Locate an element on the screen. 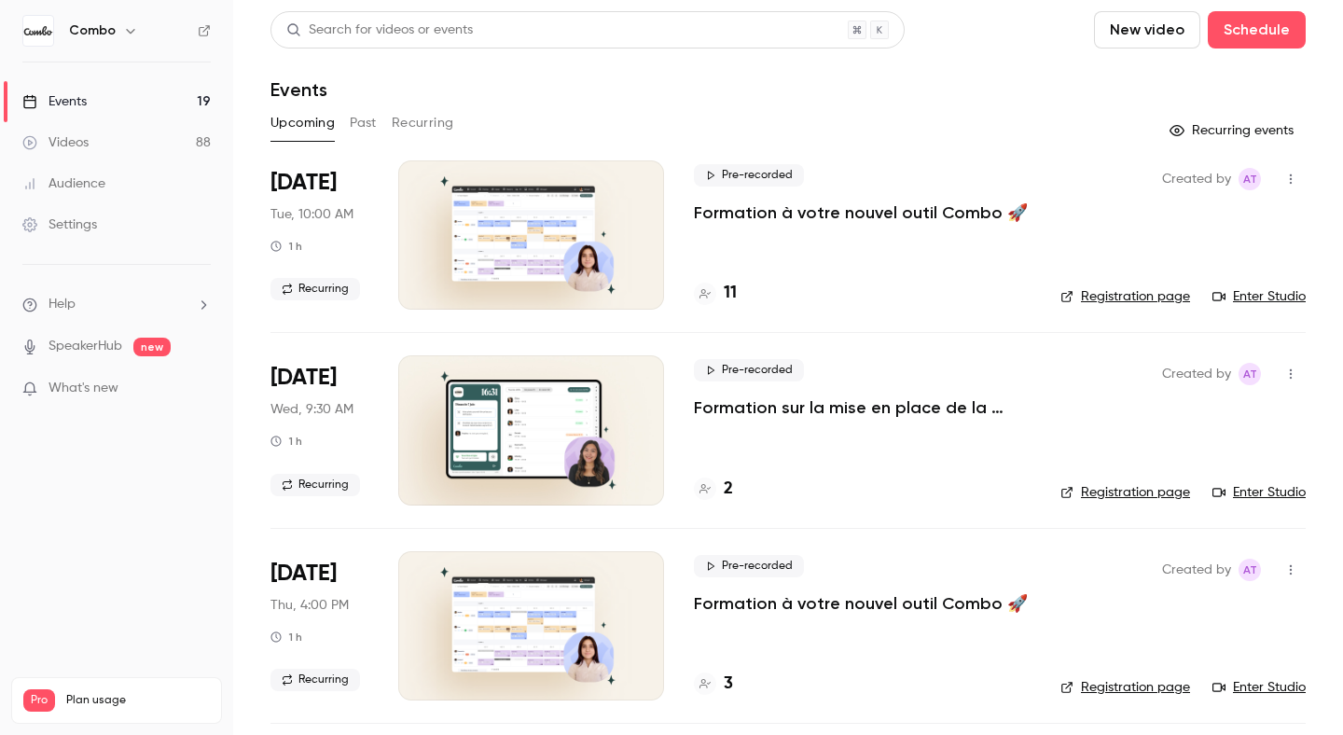 The height and width of the screenshot is (735, 1343). span: Plan usage is located at coordinates (138, 700).